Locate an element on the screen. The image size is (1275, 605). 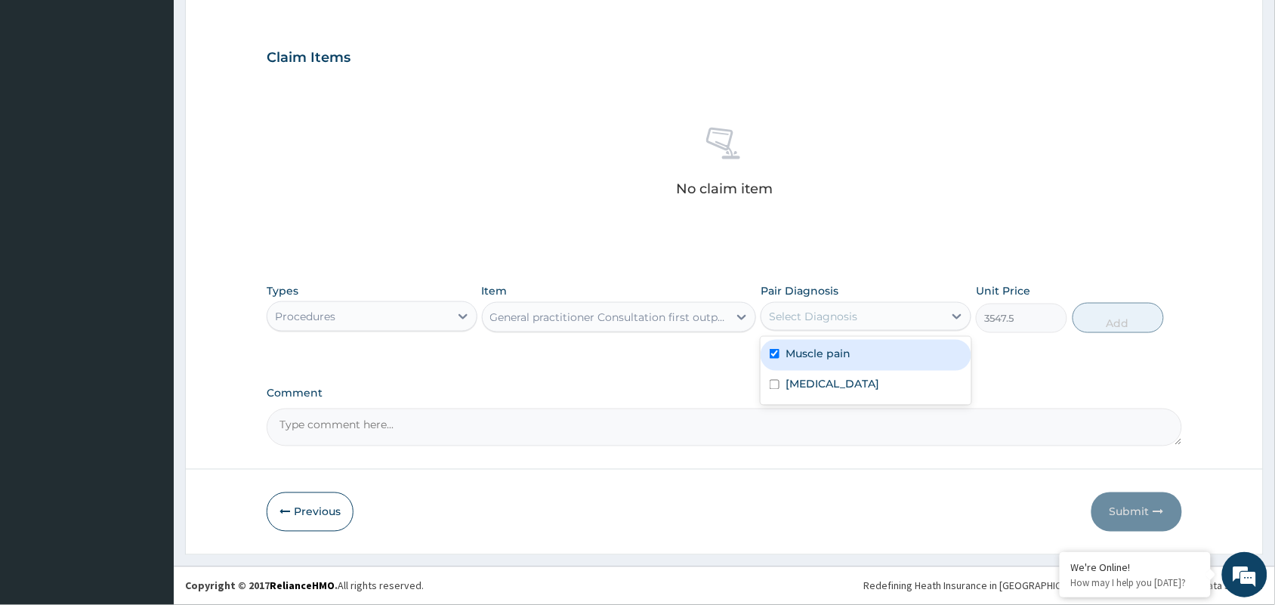
label: Item is located at coordinates (495, 291).